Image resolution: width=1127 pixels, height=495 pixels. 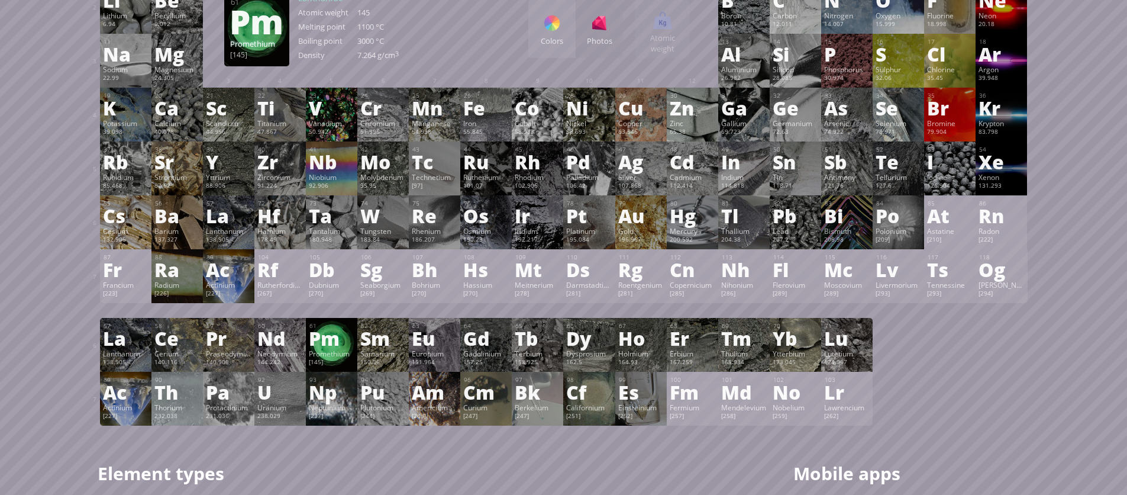 What do you see at coordinates (228, 240) in the screenshot?
I see `div: 138.905` at bounding box center [228, 240].